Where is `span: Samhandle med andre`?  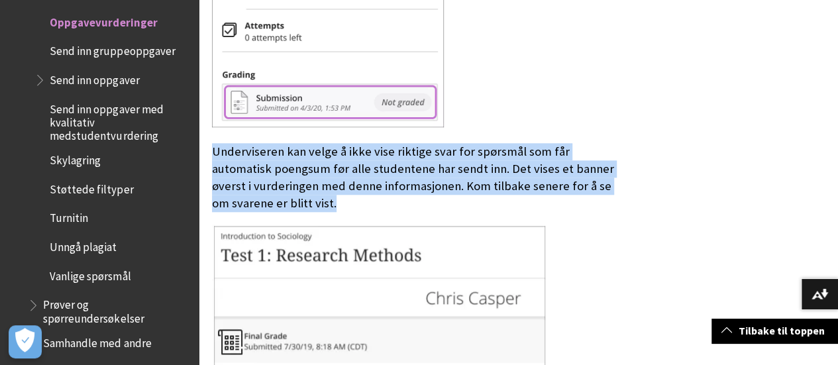
span: Samhandle med andre is located at coordinates (97, 341).